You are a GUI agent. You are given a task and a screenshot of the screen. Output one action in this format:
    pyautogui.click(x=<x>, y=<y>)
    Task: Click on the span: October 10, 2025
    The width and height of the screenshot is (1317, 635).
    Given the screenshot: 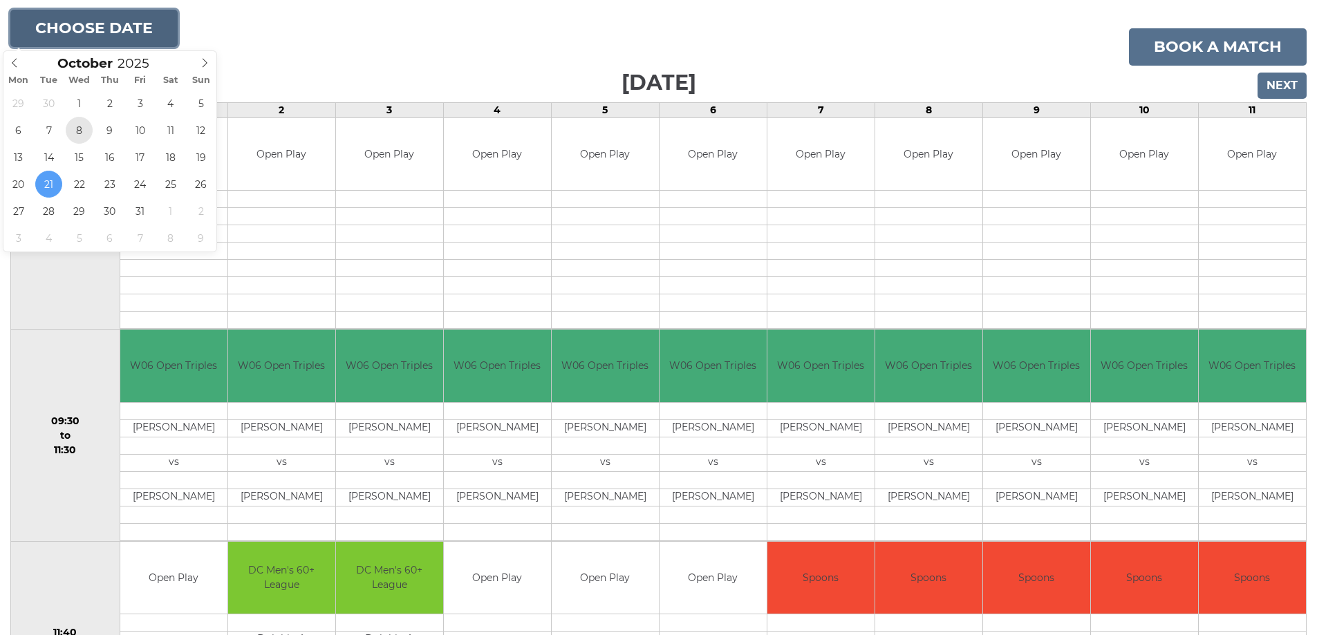 What is the action you would take?
    pyautogui.click(x=140, y=130)
    